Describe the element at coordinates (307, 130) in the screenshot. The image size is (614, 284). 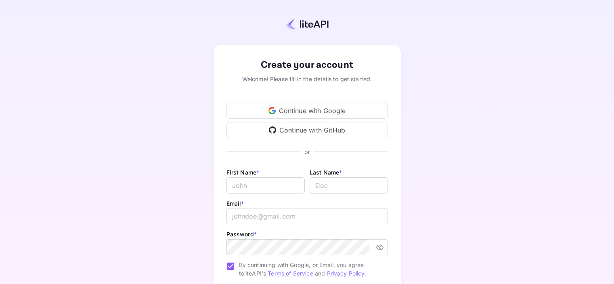
I see `div: Continue with GitHub` at that location.